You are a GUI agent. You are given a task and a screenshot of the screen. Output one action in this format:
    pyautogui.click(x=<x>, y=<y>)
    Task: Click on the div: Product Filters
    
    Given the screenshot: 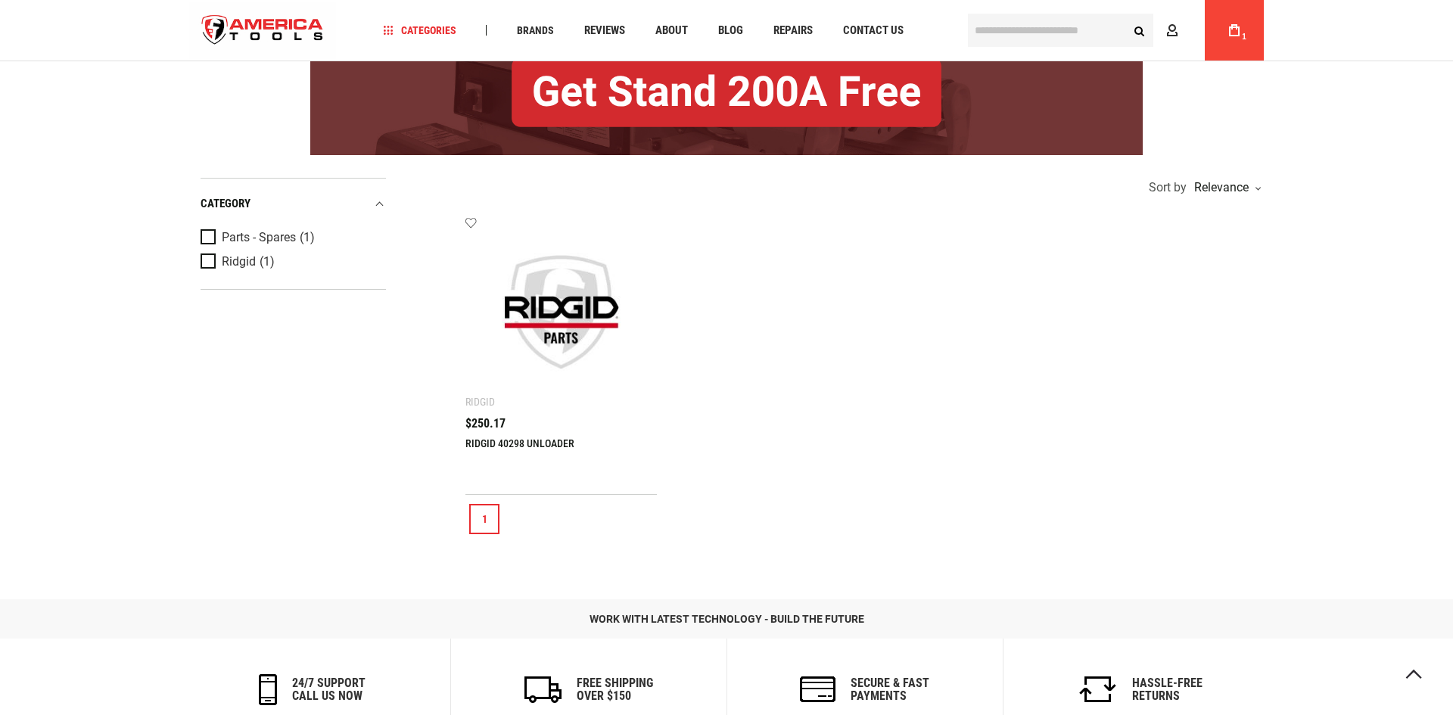 What is the action you would take?
    pyautogui.click(x=293, y=234)
    